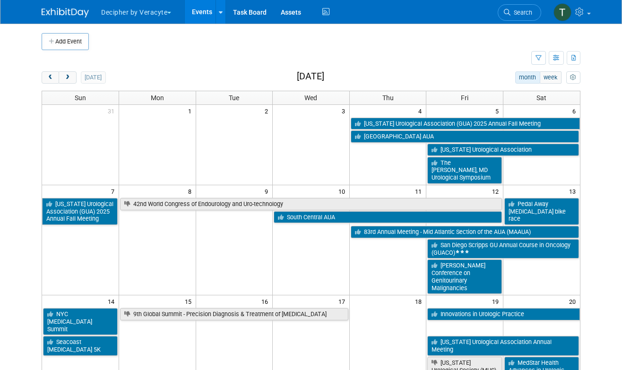 The height and width of the screenshot is (370, 622). Describe the element at coordinates (190, 301) in the screenshot. I see `span: 15` at that location.